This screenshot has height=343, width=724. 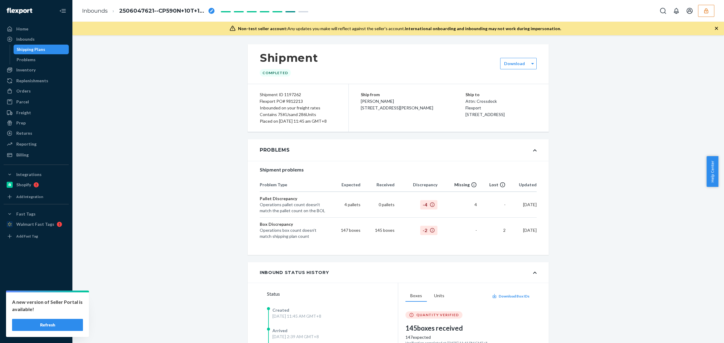 What do you see at coordinates (280, 331) in the screenshot?
I see `span: Arrived` at bounding box center [280, 331].